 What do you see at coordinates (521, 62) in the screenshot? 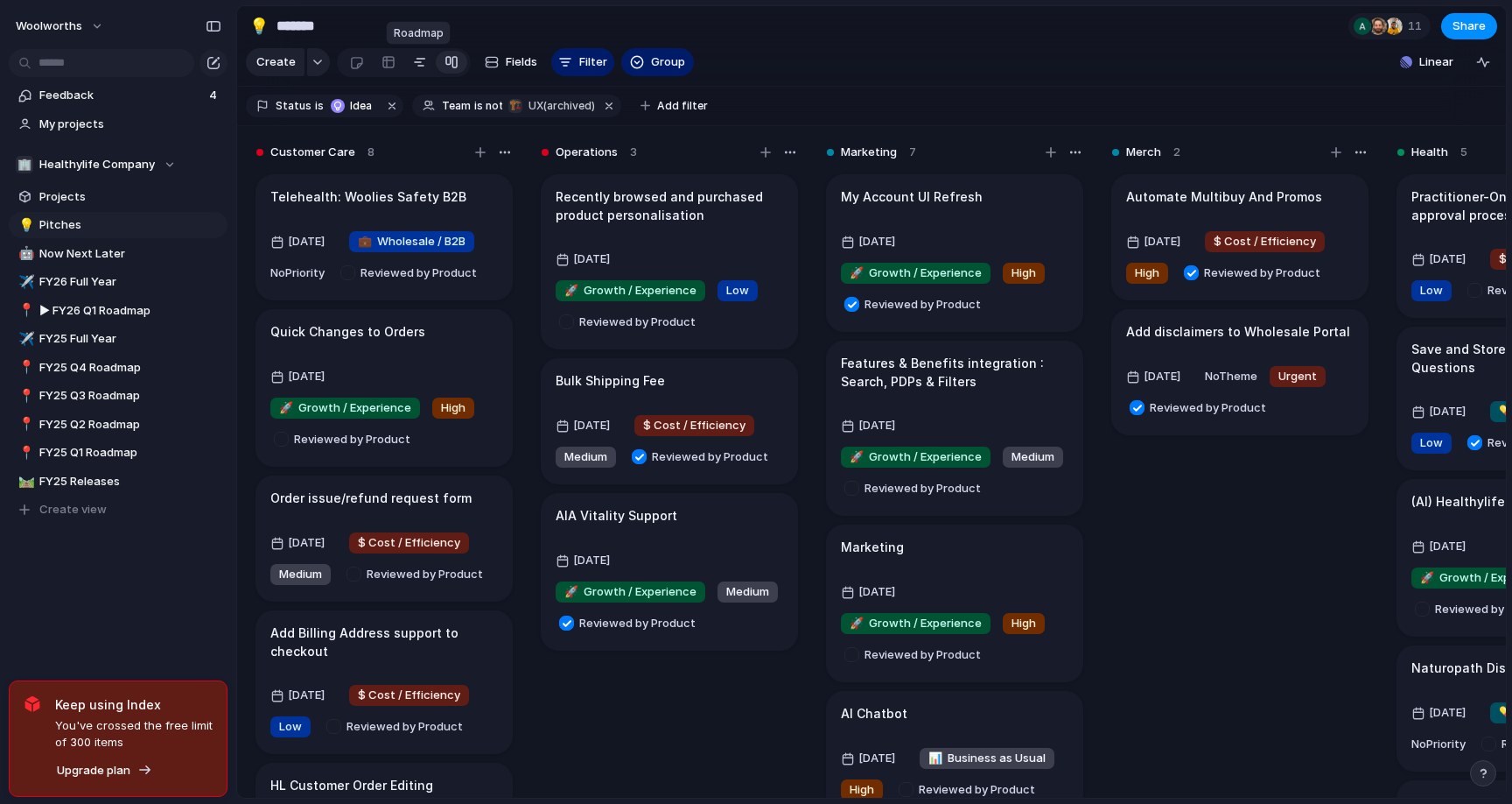
I see `span: Fields` at bounding box center [521, 62].